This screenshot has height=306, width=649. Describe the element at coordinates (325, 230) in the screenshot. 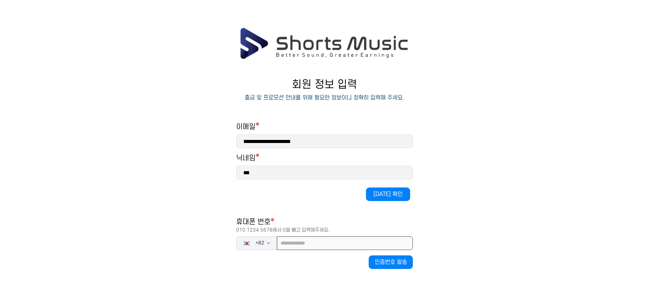

I see `p: 010 1234 5678에서 0을 빼고 입력해주세요.` at that location.